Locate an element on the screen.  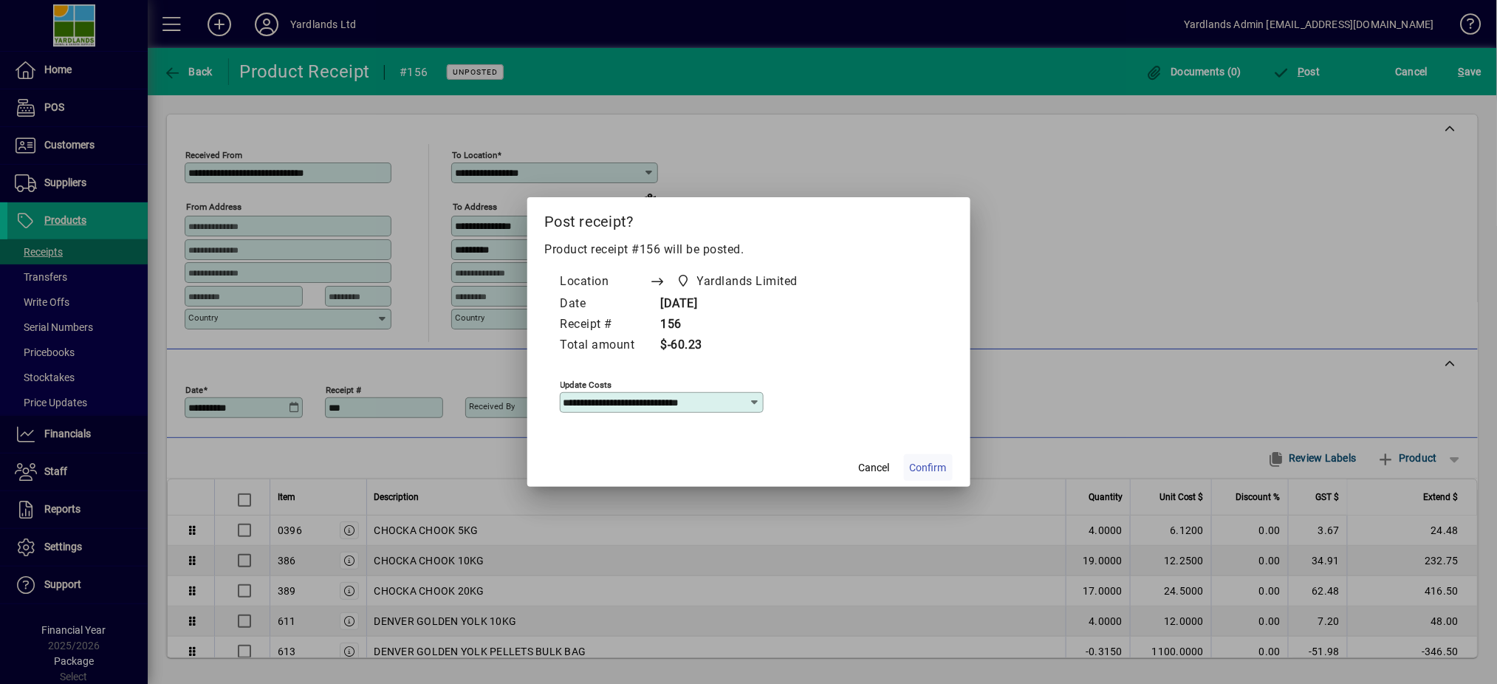
mat-label: Update costs is located at coordinates (586, 385).